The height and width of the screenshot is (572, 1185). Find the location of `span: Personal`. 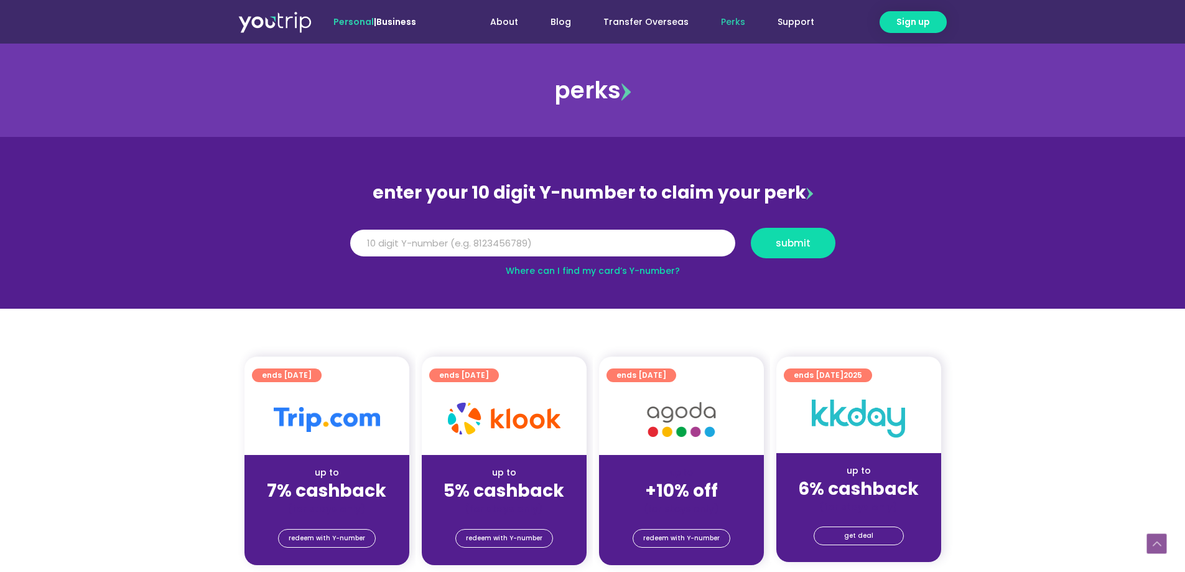

span: Personal is located at coordinates (353, 22).